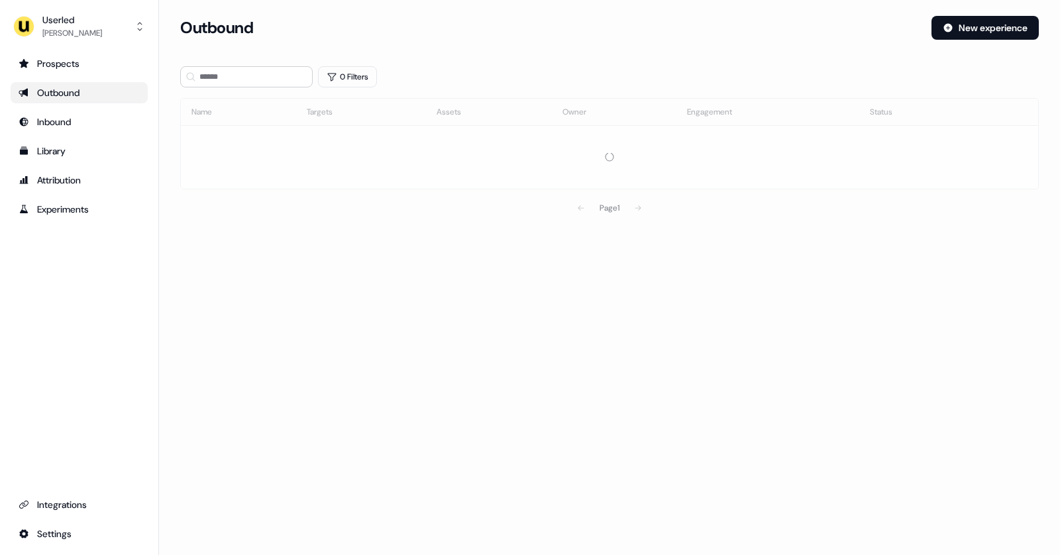 This screenshot has height=555, width=1060. I want to click on div: Settings, so click(79, 534).